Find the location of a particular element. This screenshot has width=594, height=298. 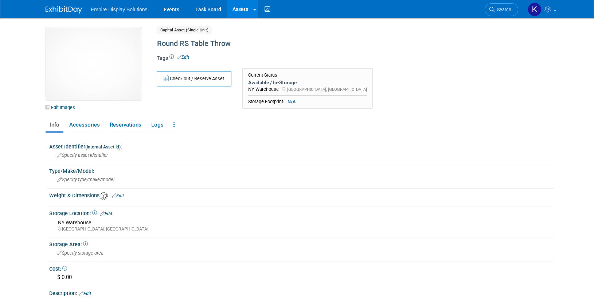

div: Asset Identifier : is located at coordinates (301, 145).